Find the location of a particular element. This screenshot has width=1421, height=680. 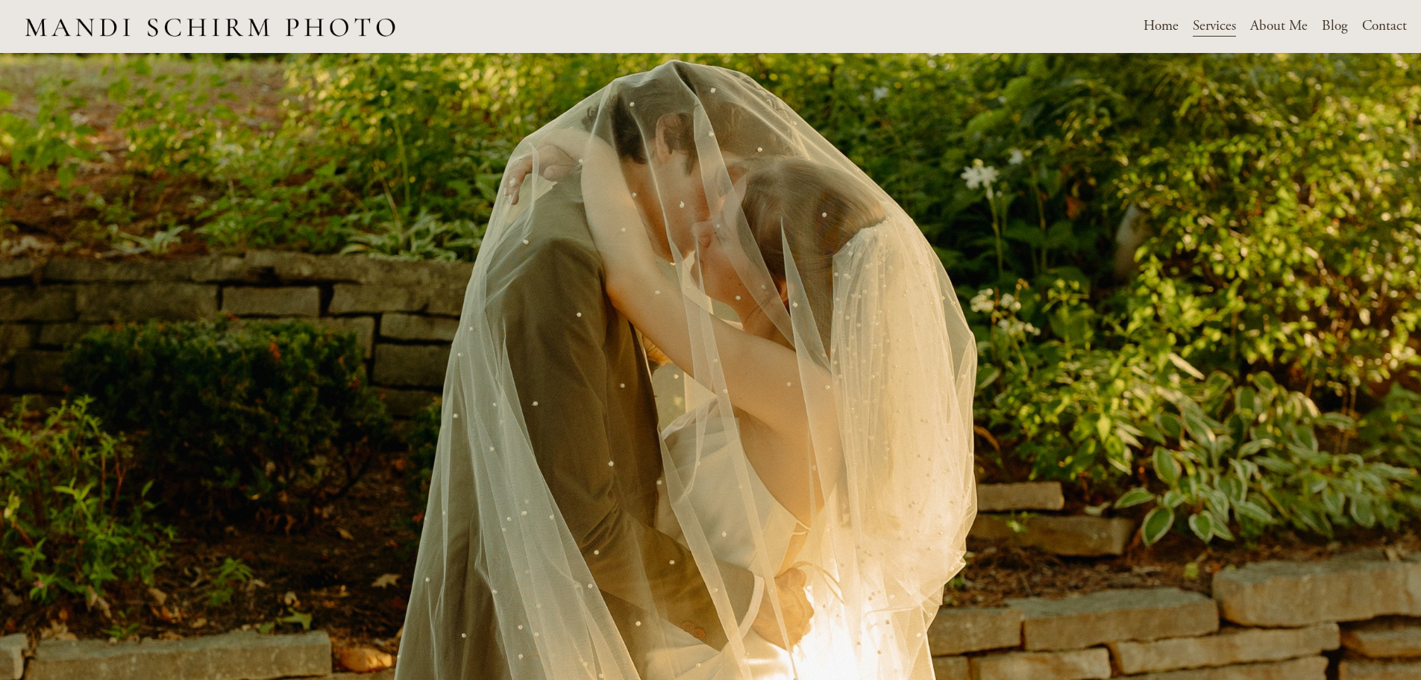

span: Services is located at coordinates (1214, 26).